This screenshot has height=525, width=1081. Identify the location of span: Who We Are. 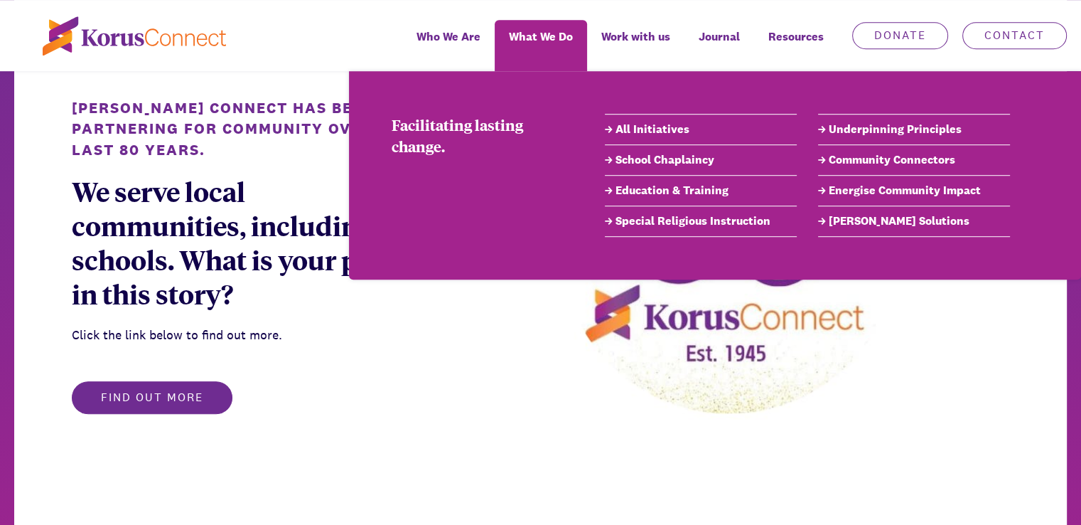
(449, 36).